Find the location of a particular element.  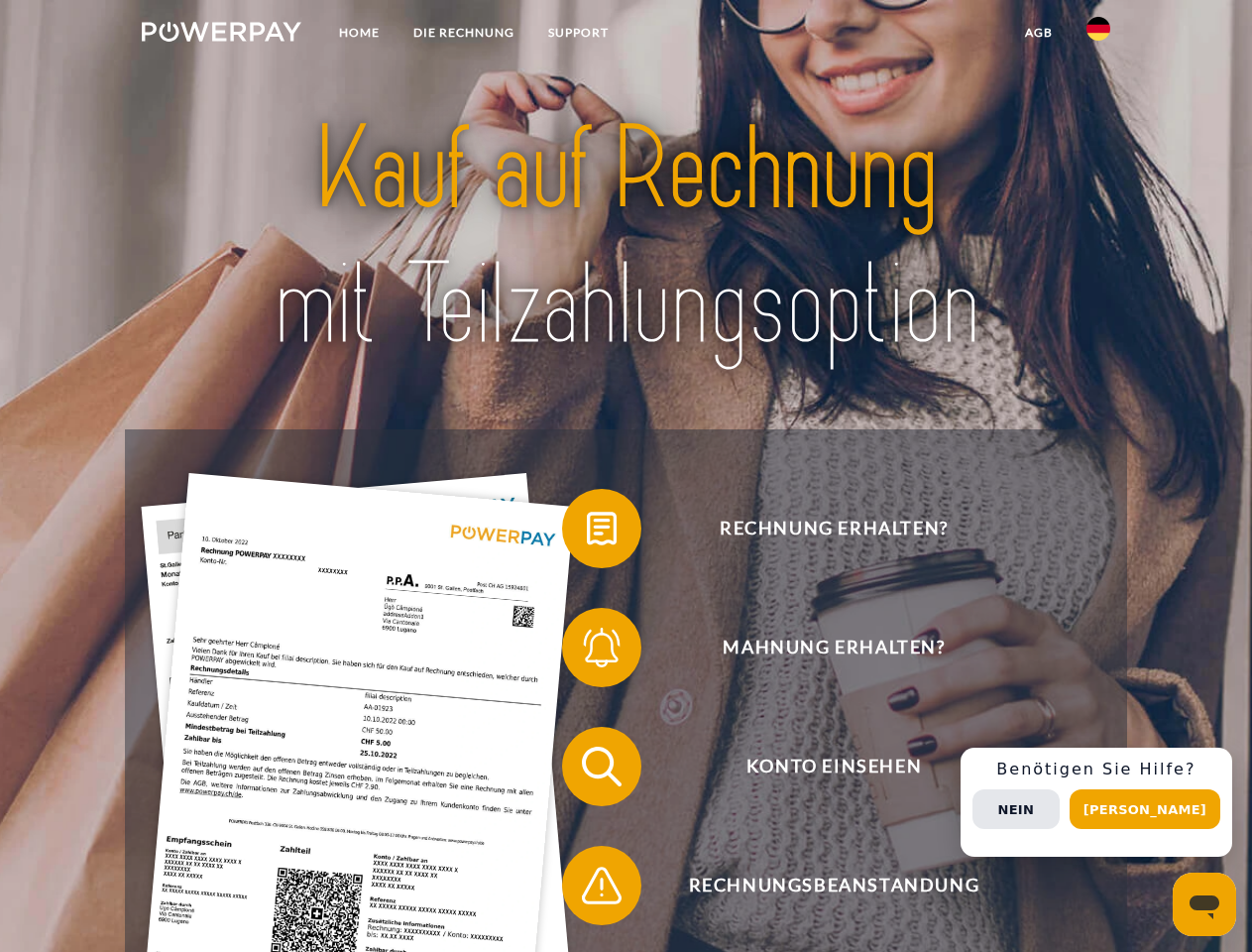

img: title-powerpay_de.svg is located at coordinates (625, 237).